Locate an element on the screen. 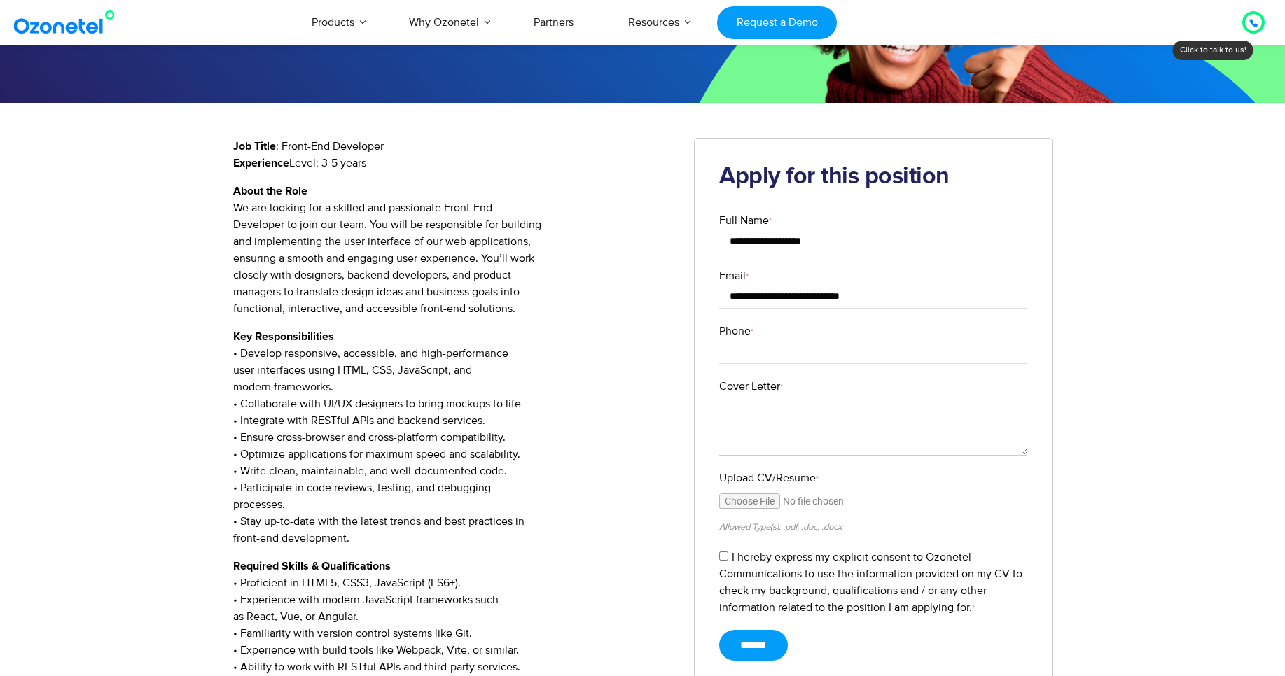  strong: Required Skills & Qualifications is located at coordinates (312, 566).